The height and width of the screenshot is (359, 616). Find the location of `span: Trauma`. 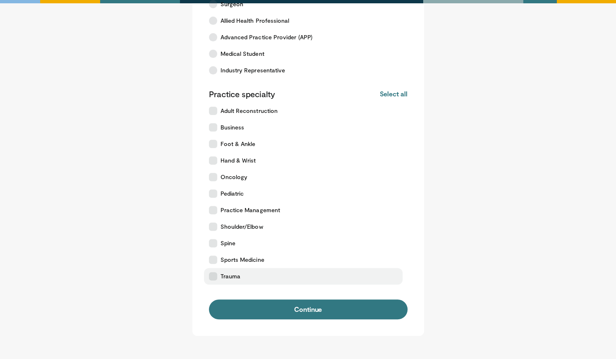

span: Trauma is located at coordinates (231, 277).